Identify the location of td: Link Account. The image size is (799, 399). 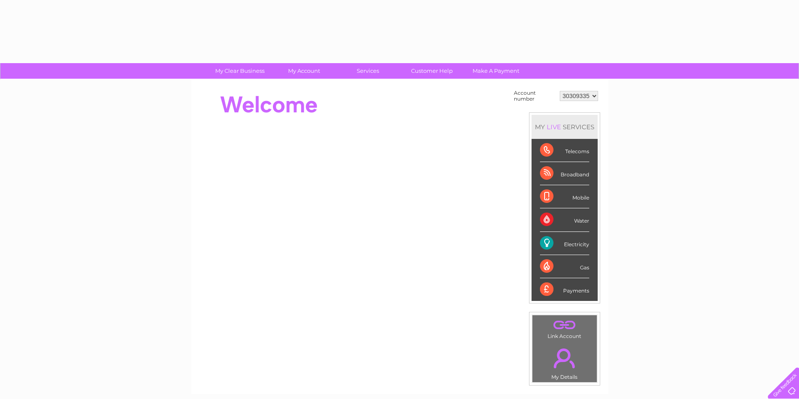
(564, 328).